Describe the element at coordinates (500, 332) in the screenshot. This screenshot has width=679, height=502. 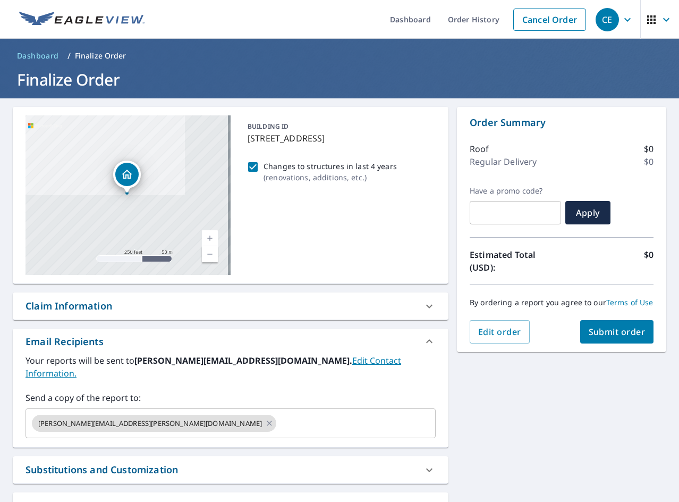
I see `span: Edit order` at that location.